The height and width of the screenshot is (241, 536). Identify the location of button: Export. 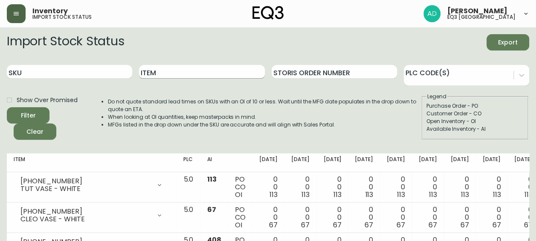
(508, 42).